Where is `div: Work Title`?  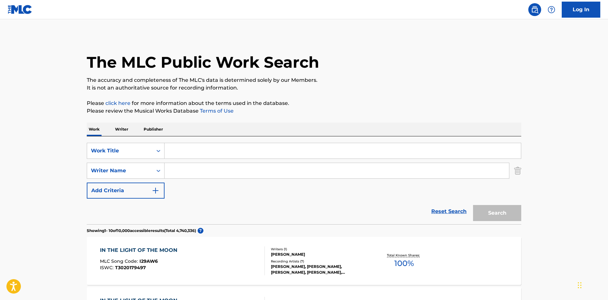
div: Work Title is located at coordinates (120, 151).